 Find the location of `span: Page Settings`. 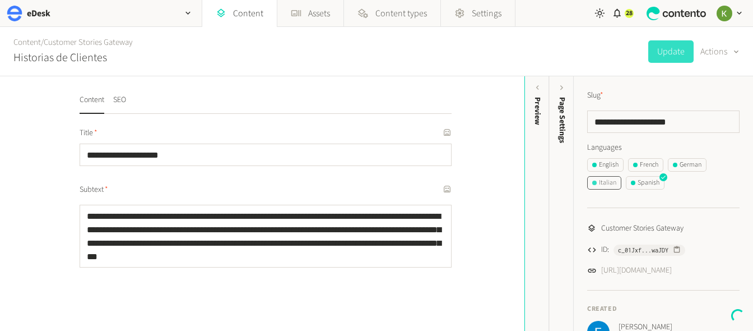

span: Page Settings is located at coordinates (562, 120).